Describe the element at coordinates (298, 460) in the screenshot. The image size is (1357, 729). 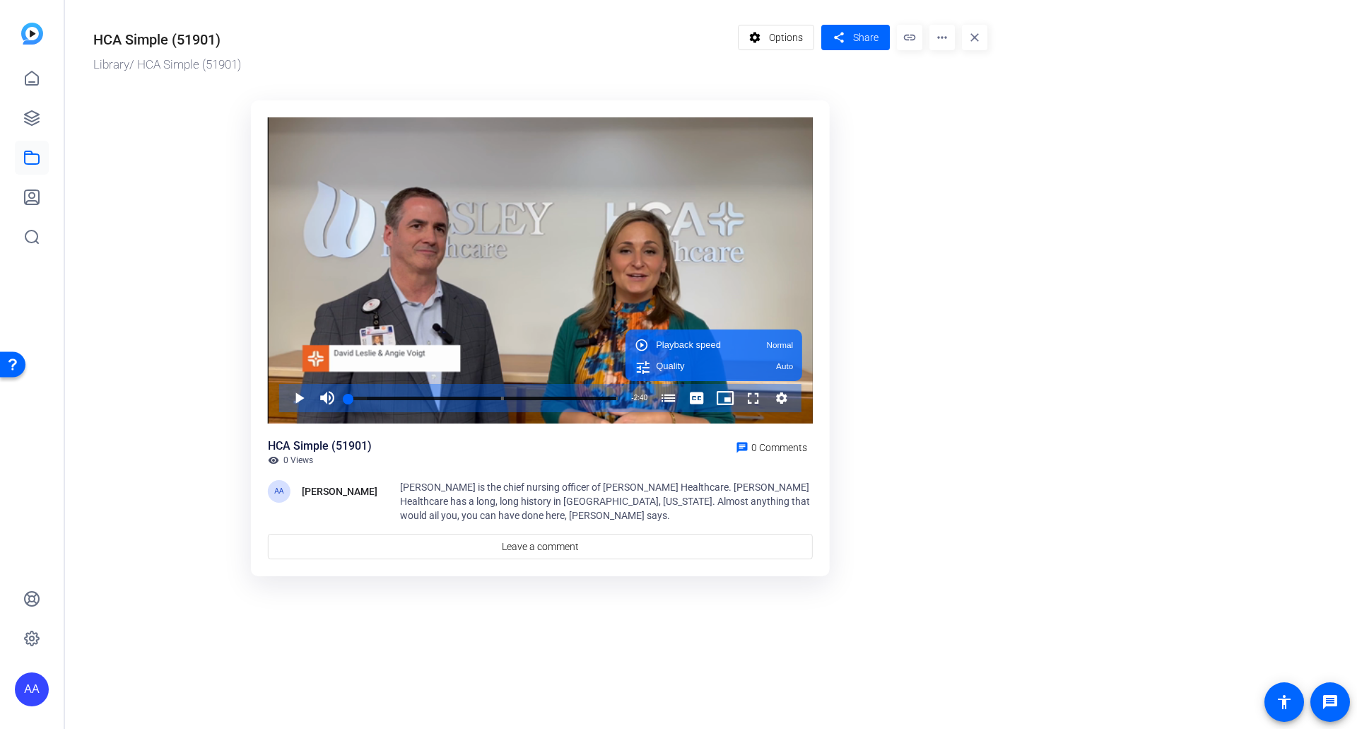
I see `span: 0 Views` at that location.